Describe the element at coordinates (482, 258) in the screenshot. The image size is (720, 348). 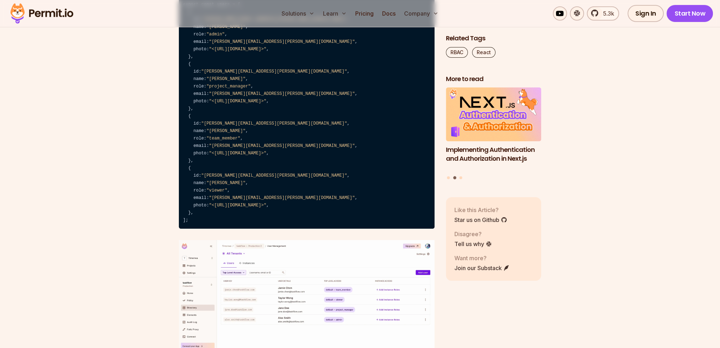
I see `p: Want more?` at that location.